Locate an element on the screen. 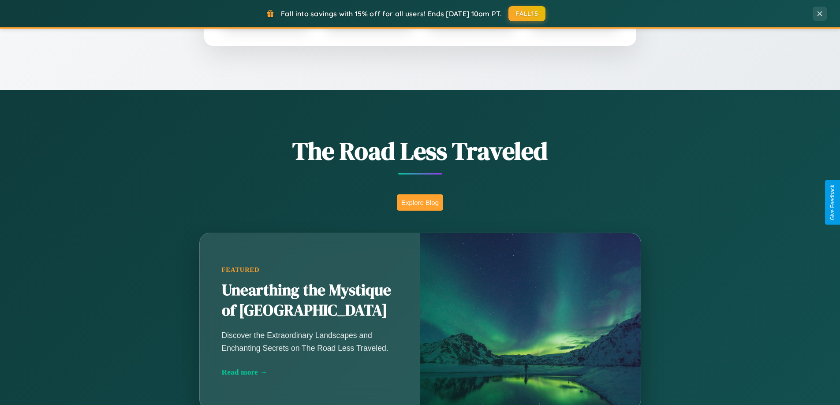 The height and width of the screenshot is (405, 840). h1: The Road Less Traveled is located at coordinates (420, 151).